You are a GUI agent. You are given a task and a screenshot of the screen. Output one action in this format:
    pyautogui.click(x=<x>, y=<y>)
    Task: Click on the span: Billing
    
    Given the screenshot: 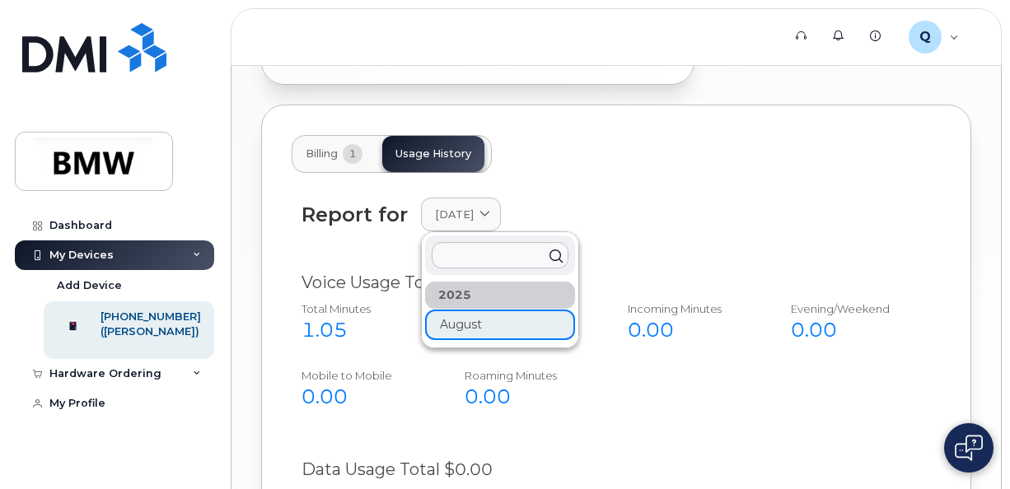 What is the action you would take?
    pyautogui.click(x=321, y=154)
    